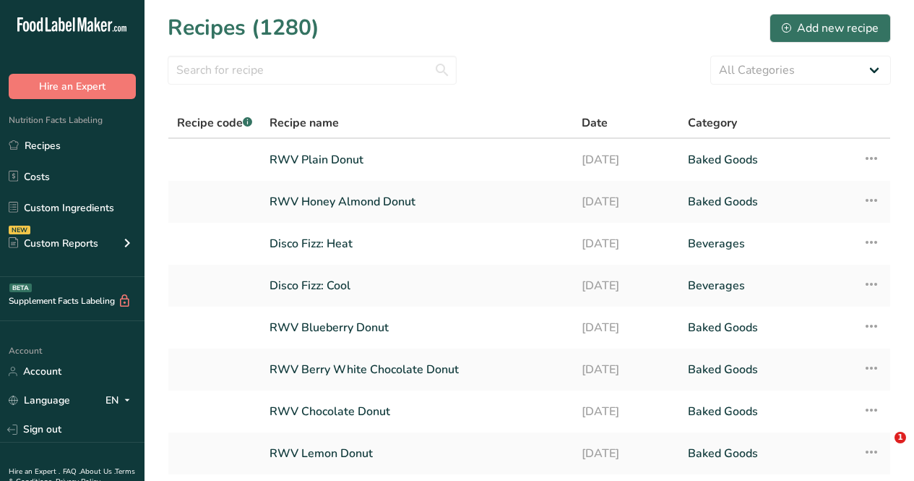  Describe the element at coordinates (98, 471) in the screenshot. I see `a: About Us .` at that location.